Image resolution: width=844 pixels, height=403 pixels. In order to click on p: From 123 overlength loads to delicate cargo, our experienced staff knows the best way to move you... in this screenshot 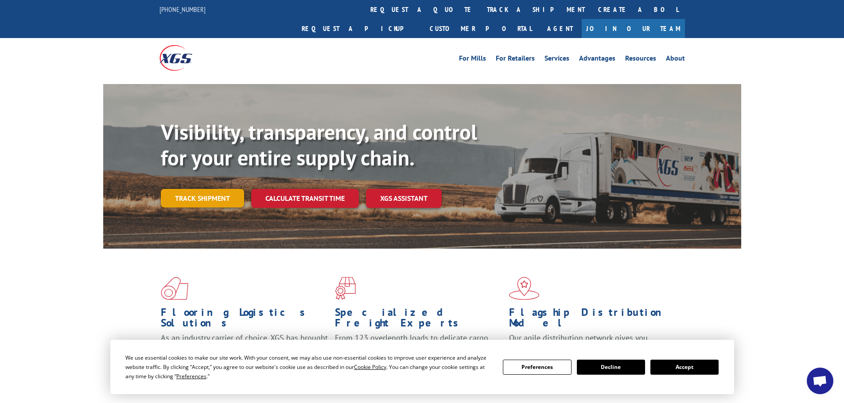, I will do `click(419, 353)`.